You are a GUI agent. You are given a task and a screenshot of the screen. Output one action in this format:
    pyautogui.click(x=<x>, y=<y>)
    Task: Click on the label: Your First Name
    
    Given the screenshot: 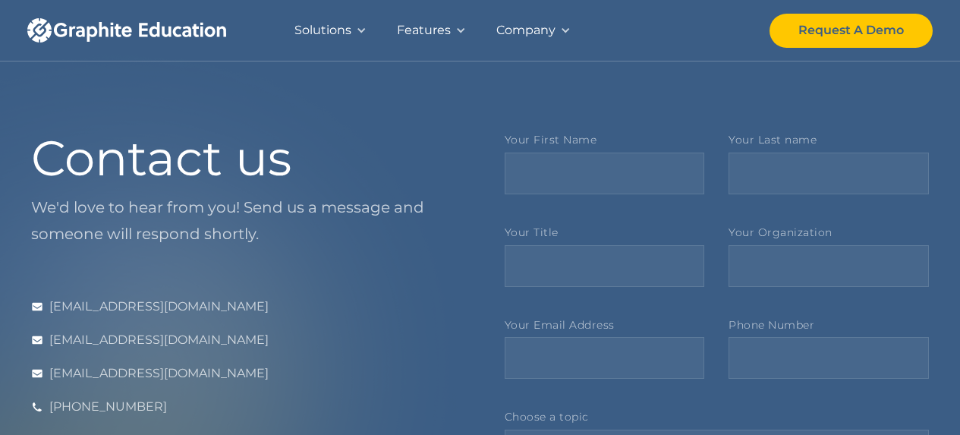 What is the action you would take?
    pyautogui.click(x=605, y=140)
    